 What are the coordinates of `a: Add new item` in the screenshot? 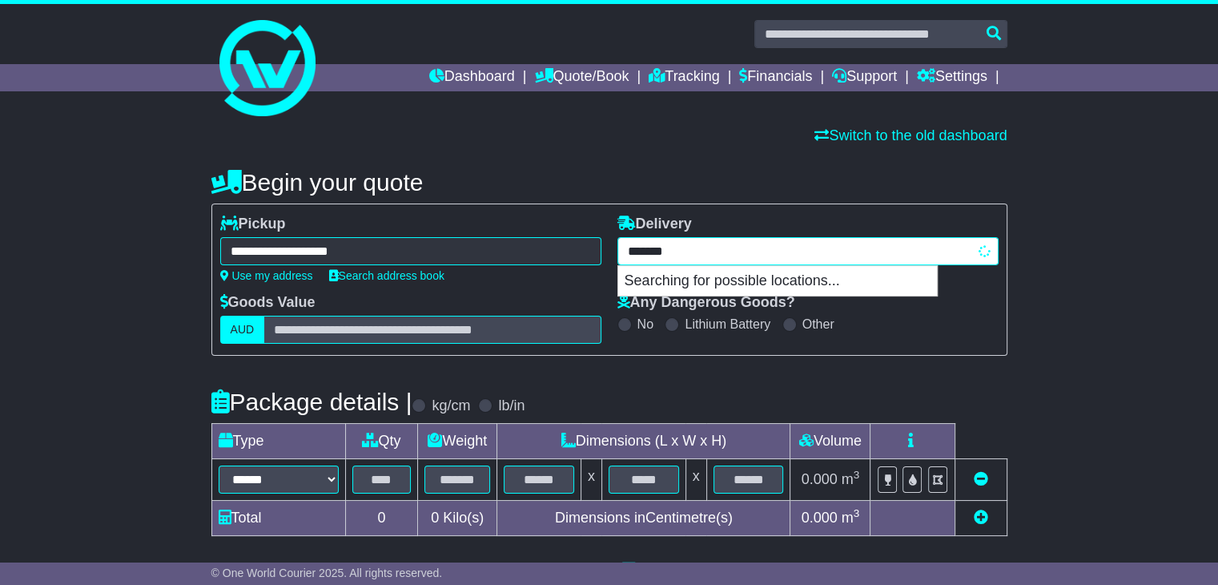 It's located at (981, 517).